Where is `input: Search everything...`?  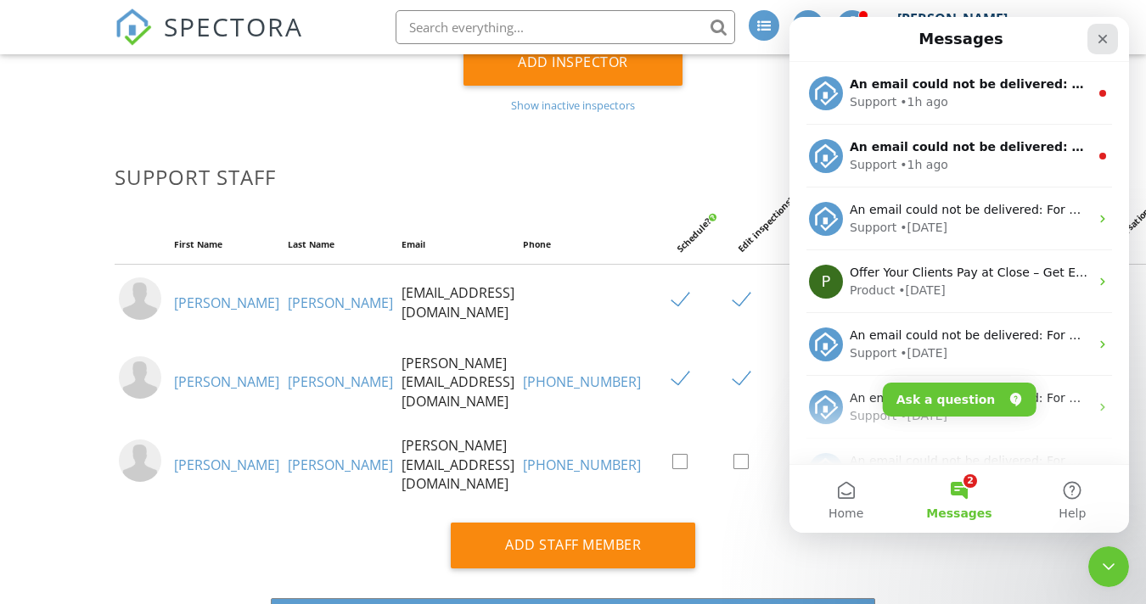
input: Search everything... is located at coordinates (565, 27).